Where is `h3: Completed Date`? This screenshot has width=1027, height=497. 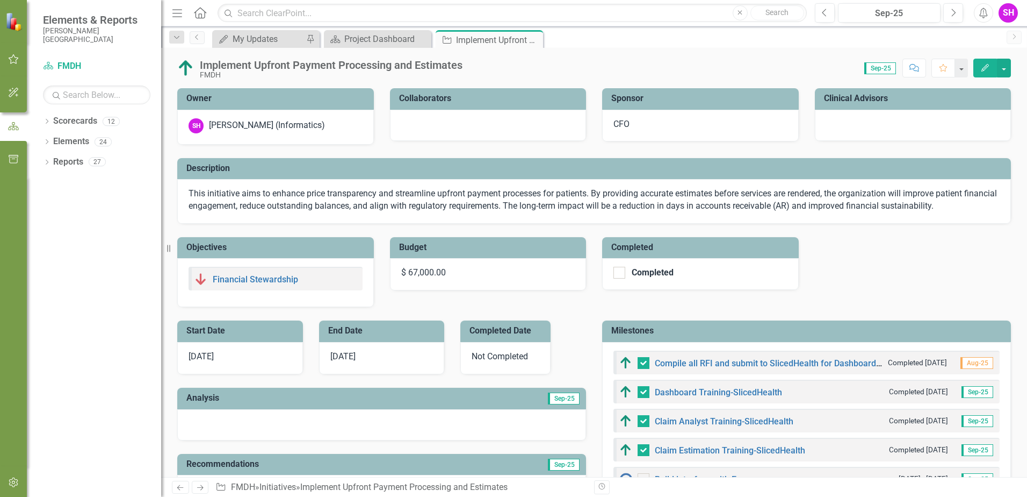 h3: Completed Date is located at coordinates (507, 330).